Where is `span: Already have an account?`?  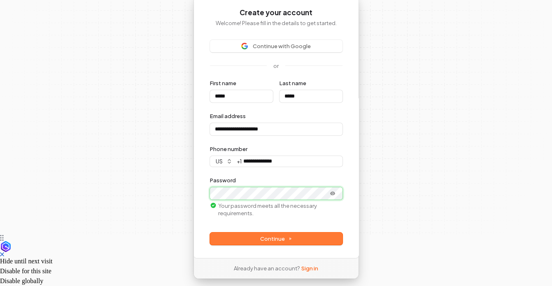
span: Already have an account? is located at coordinates (267, 268).